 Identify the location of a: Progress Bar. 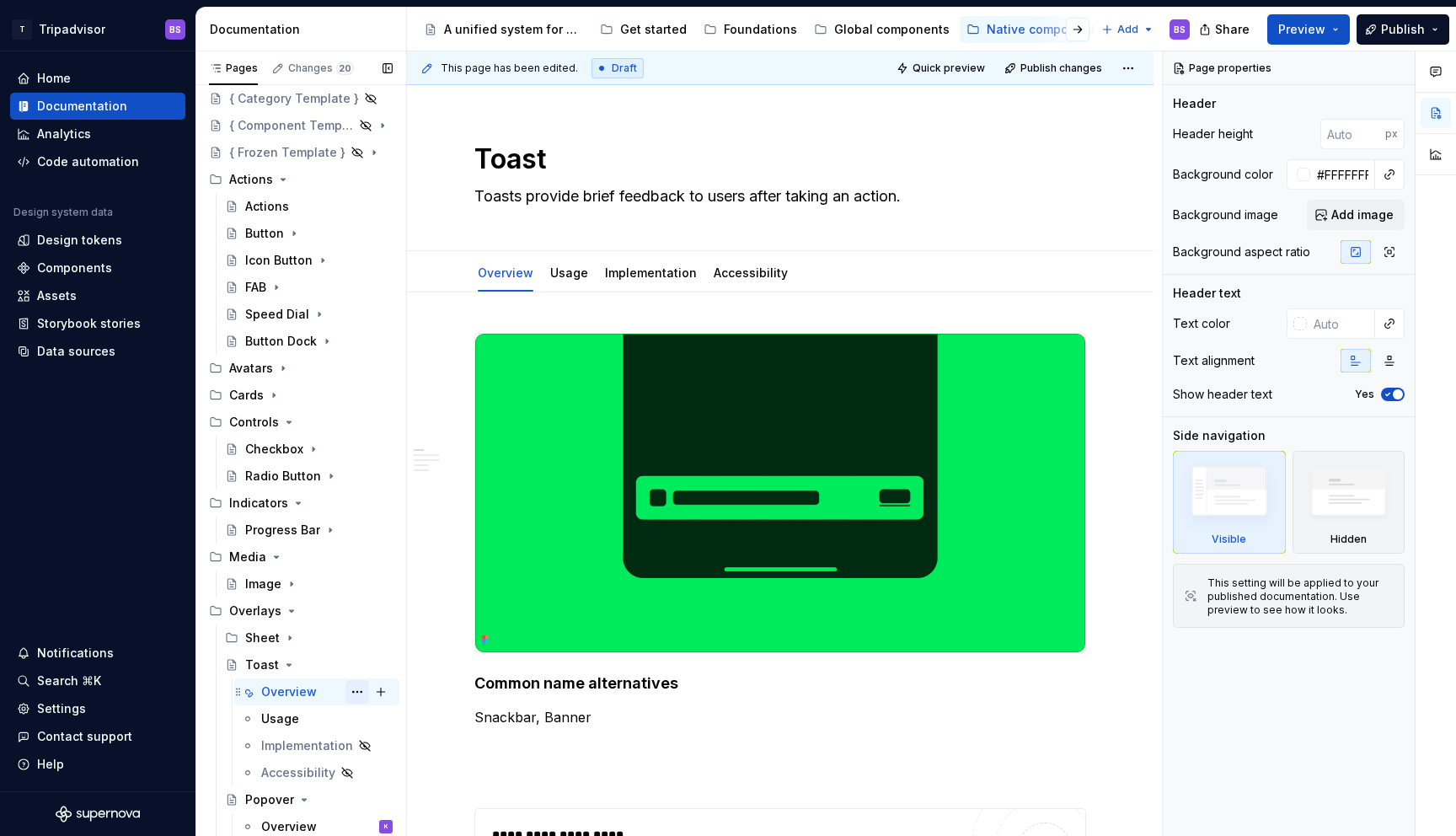
(308, 530).